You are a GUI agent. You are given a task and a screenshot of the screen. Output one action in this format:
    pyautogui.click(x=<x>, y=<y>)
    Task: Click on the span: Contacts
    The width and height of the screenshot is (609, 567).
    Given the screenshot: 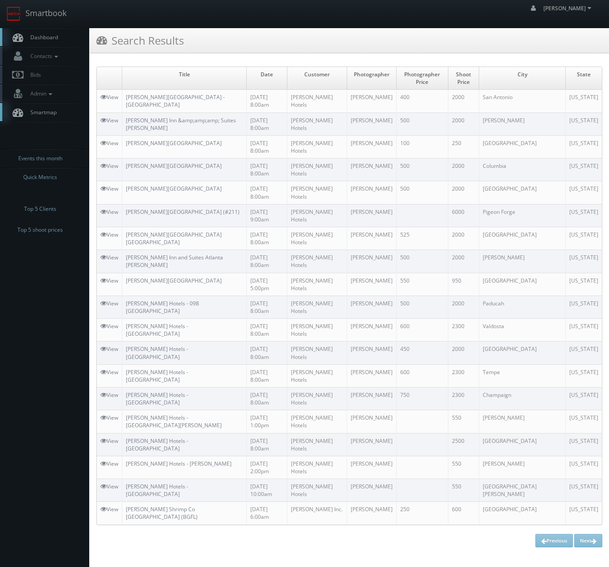 What is the action you would take?
    pyautogui.click(x=43, y=56)
    